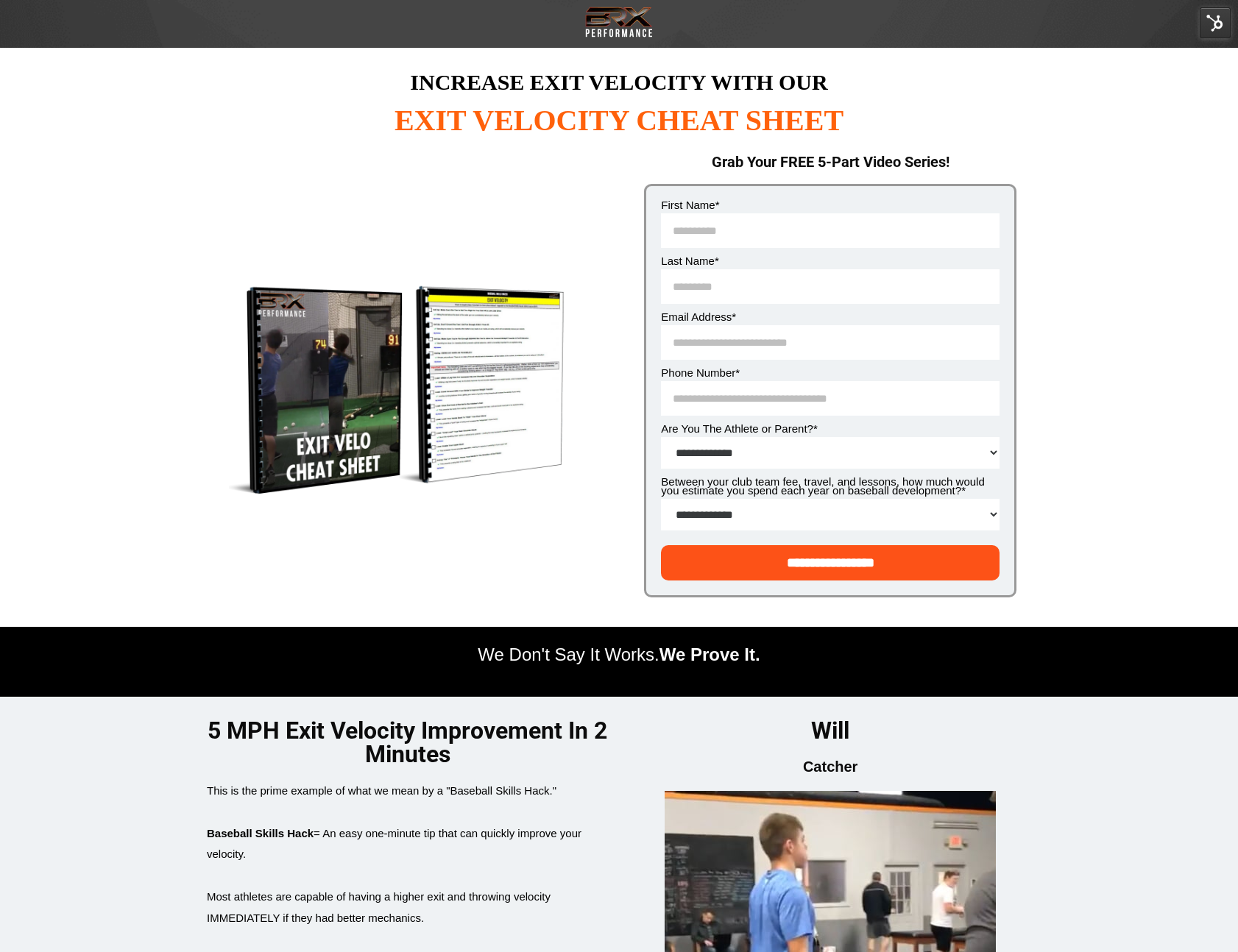 This screenshot has height=952, width=1238. Describe the element at coordinates (381, 791) in the screenshot. I see `span: This is the prime example of what we mean by a "Baseball Skills Hack."` at that location.